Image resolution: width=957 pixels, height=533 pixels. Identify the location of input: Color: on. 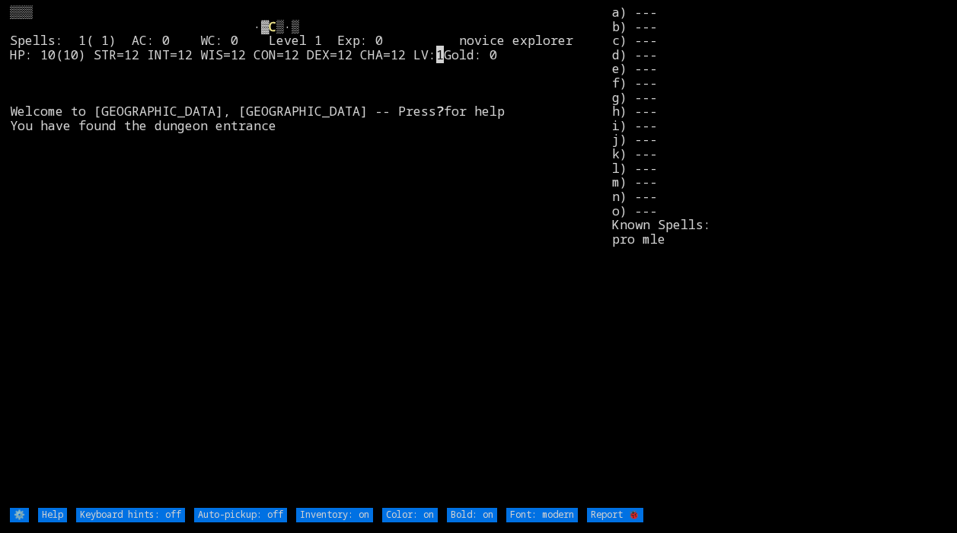
(410, 515).